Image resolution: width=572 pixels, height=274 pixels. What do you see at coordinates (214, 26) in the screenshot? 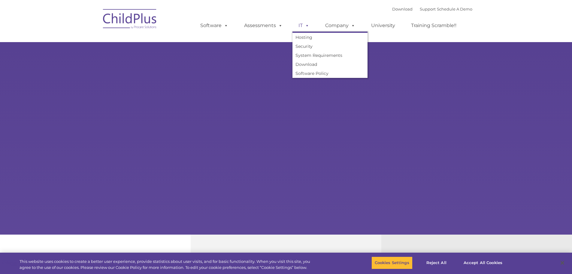
I see `a: Software` at bounding box center [214, 26].